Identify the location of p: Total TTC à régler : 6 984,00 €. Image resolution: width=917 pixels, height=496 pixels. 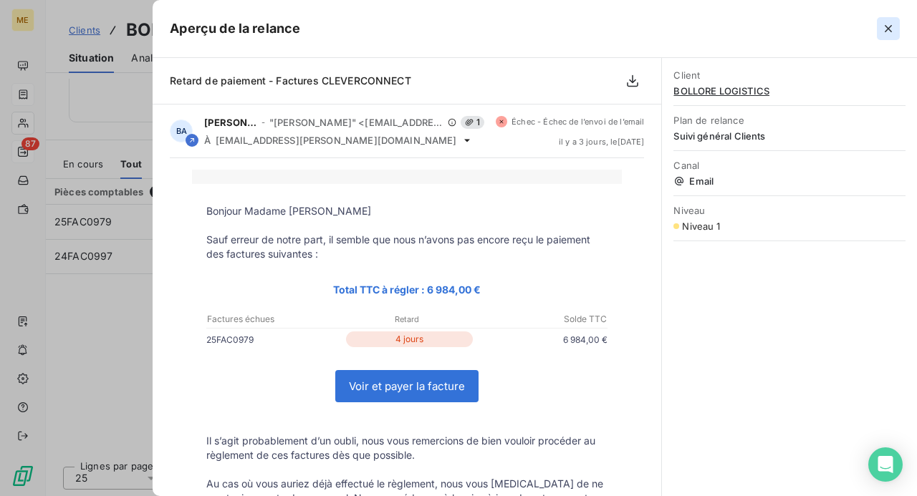
(407, 289).